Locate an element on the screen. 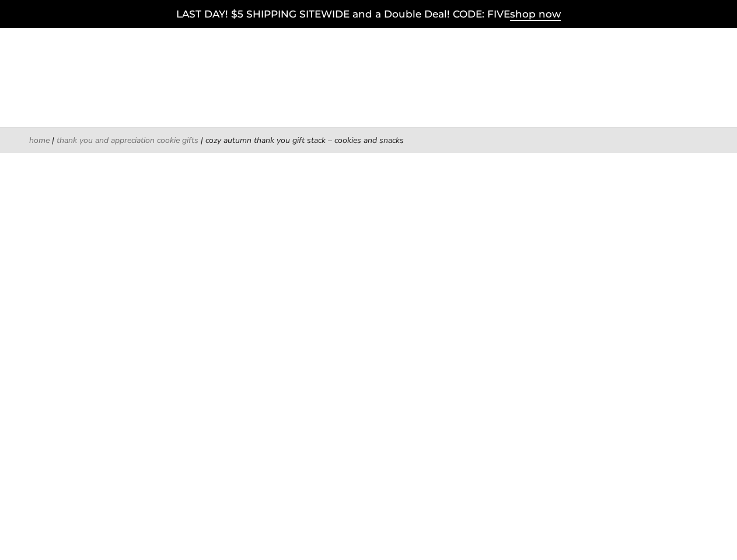 The width and height of the screenshot is (737, 560). span: Cozy Autumn Thank You Gift Stack – Cookies and Snacks is located at coordinates (305, 140).